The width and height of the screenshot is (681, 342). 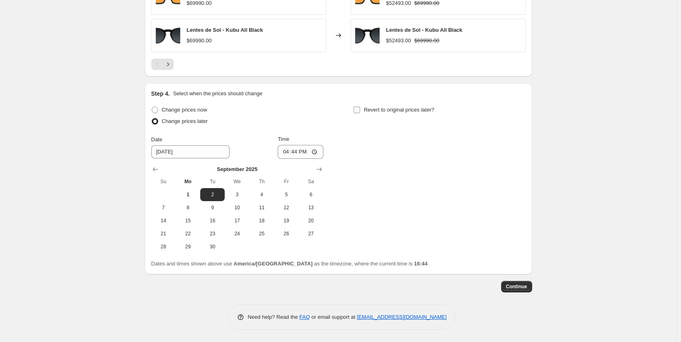 What do you see at coordinates (188, 234) in the screenshot?
I see `button: Monday September 22 2025` at bounding box center [188, 234].